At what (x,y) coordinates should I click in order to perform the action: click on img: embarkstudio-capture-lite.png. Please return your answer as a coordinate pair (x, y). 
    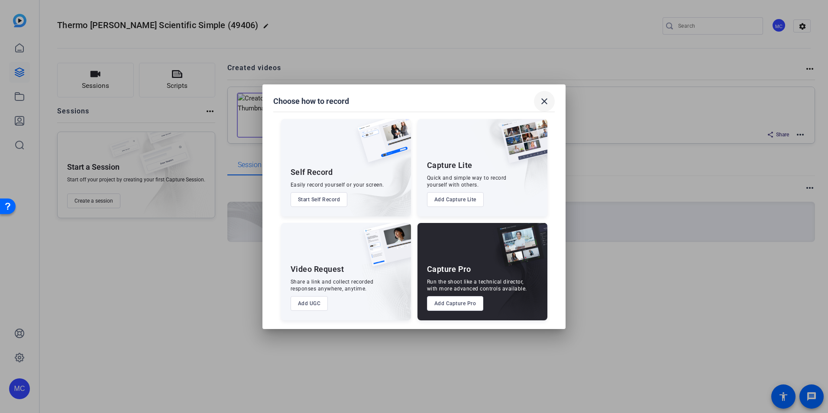
    Looking at the image, I should click on (509, 162).